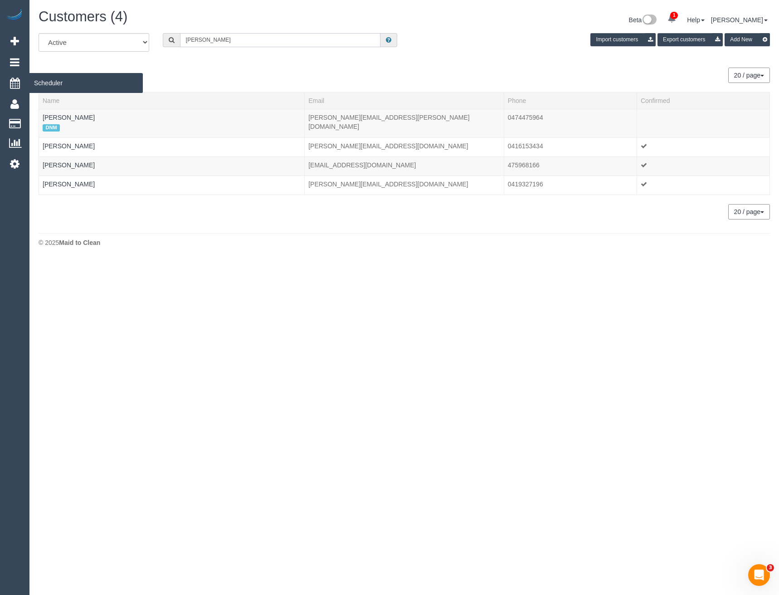  I want to click on button: Export customers, so click(690, 39).